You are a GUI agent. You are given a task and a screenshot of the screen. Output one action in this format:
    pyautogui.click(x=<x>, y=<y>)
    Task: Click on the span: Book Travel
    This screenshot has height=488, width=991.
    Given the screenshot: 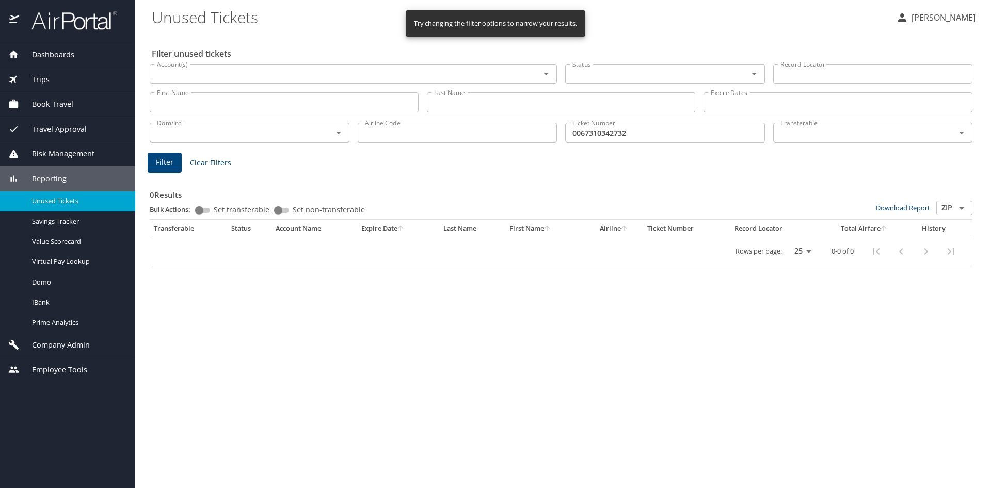 What is the action you would take?
    pyautogui.click(x=46, y=104)
    